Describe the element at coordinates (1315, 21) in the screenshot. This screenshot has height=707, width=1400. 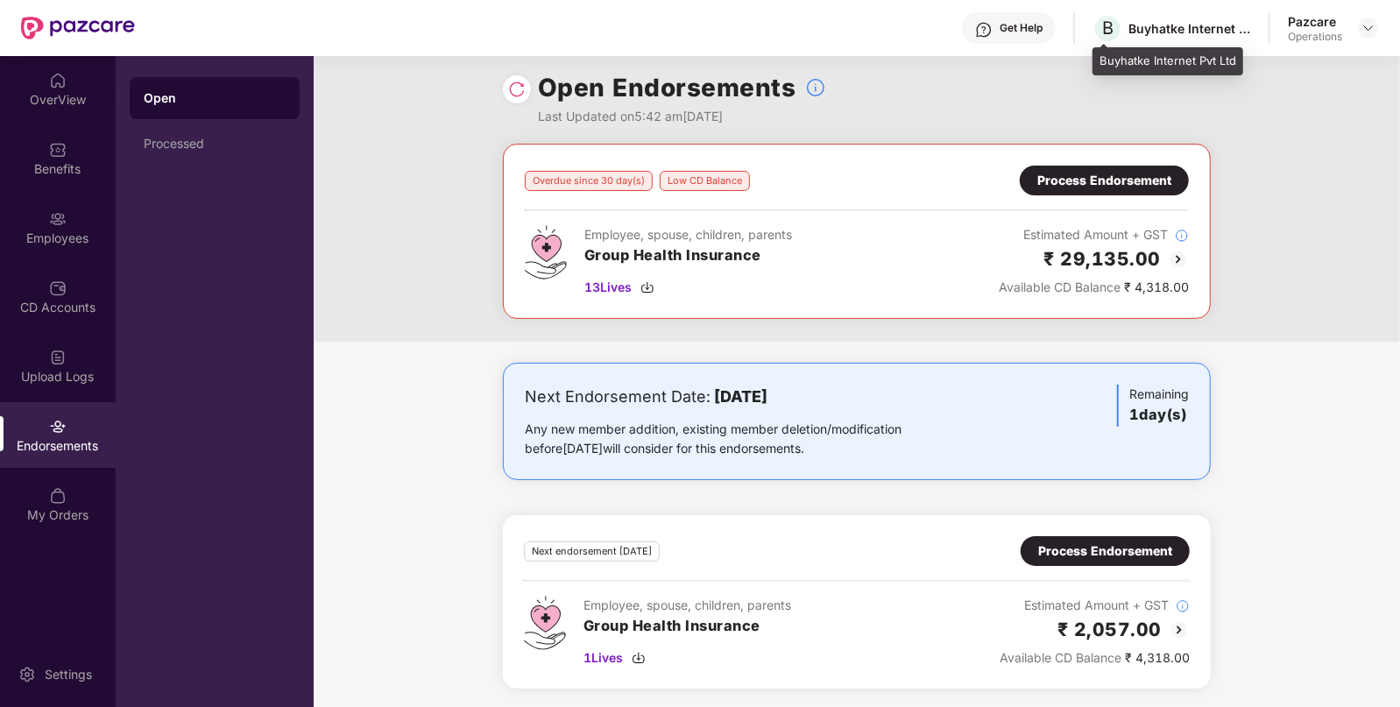
I see `div: Pazcare` at that location.